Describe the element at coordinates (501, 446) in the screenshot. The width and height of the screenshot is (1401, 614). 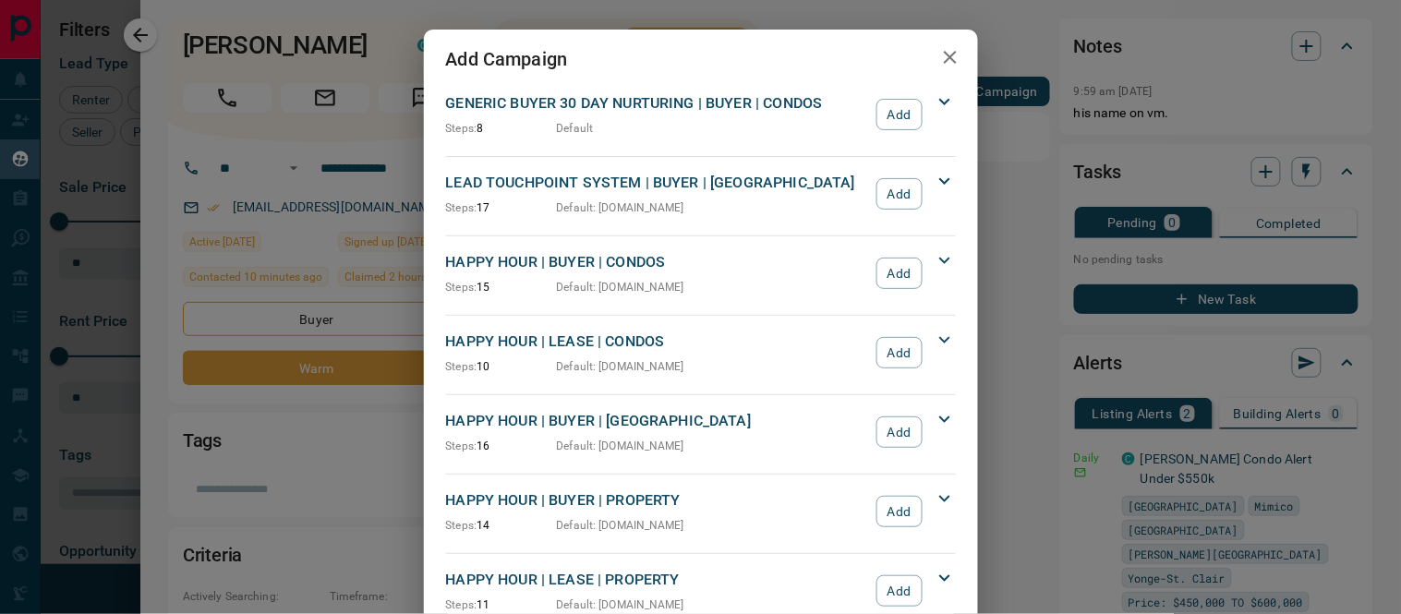
I see `p: 16` at that location.